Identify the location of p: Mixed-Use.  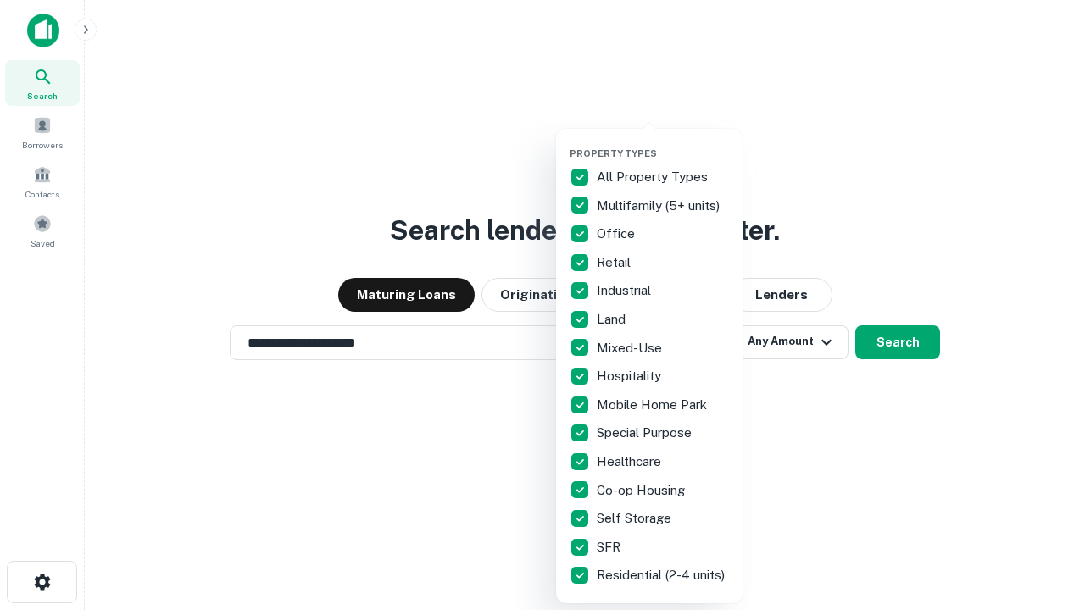
(631, 348).